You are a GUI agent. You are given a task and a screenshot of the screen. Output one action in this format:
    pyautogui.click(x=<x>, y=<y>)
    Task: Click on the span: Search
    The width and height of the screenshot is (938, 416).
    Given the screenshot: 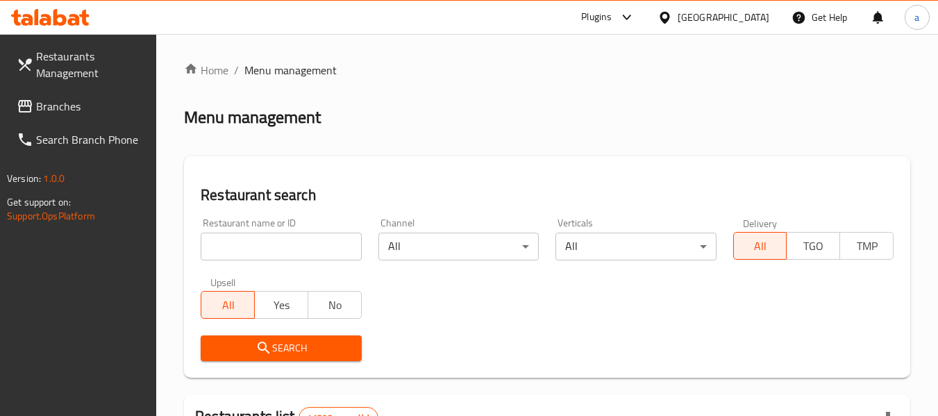 What is the action you would take?
    pyautogui.click(x=281, y=348)
    